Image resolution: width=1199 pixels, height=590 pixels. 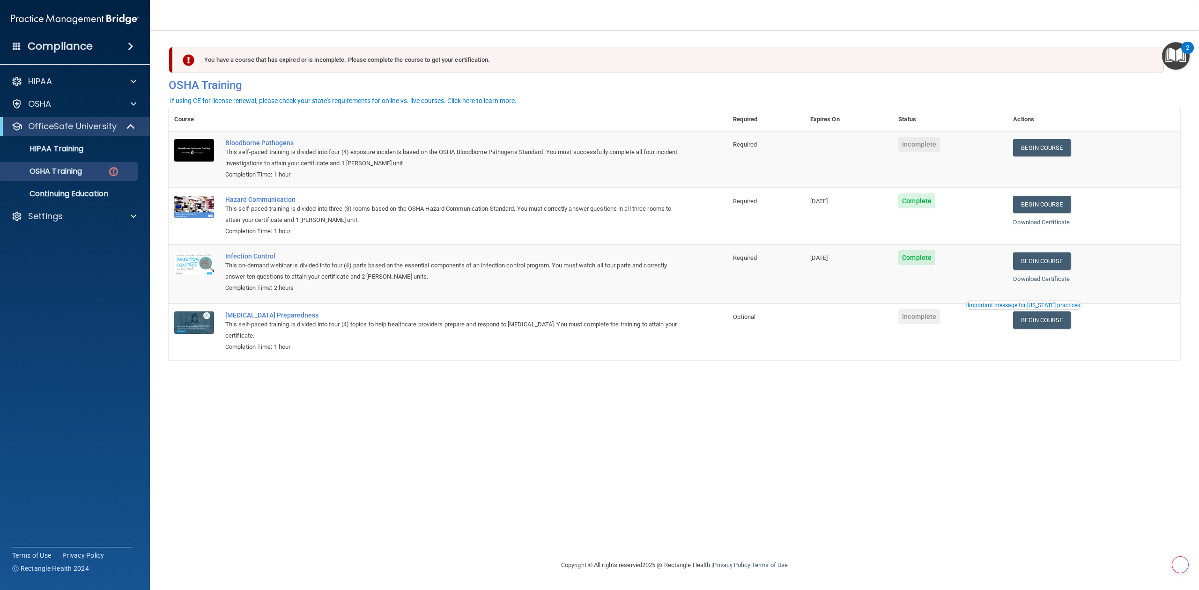 What do you see at coordinates (75, 19) in the screenshot?
I see `img: PMB logo` at bounding box center [75, 19].